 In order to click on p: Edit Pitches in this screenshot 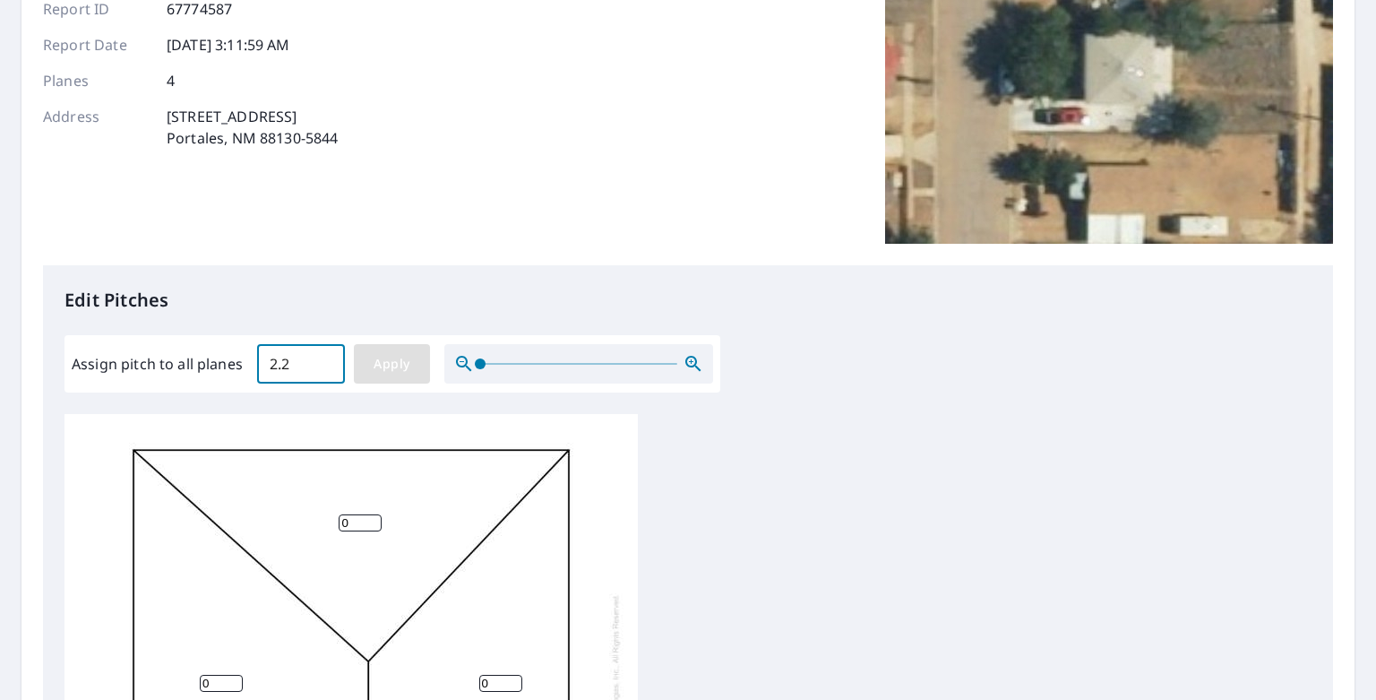, I will do `click(688, 300)`.